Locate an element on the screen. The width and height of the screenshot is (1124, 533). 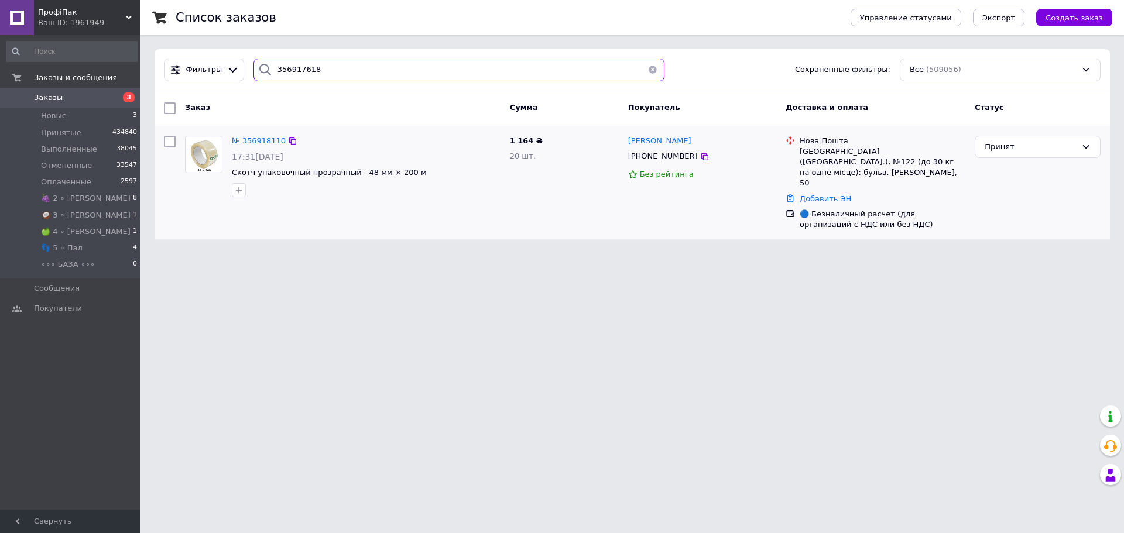
span: Скотч упаковочный прозрачный - 48 мм × 200 м is located at coordinates (329, 172).